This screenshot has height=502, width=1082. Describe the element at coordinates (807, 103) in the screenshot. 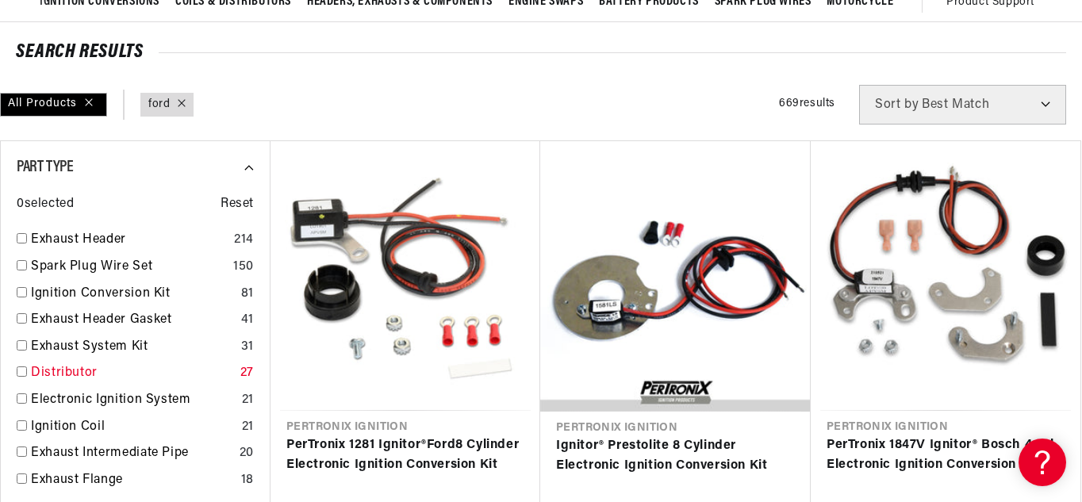

I see `span: 669 results` at that location.